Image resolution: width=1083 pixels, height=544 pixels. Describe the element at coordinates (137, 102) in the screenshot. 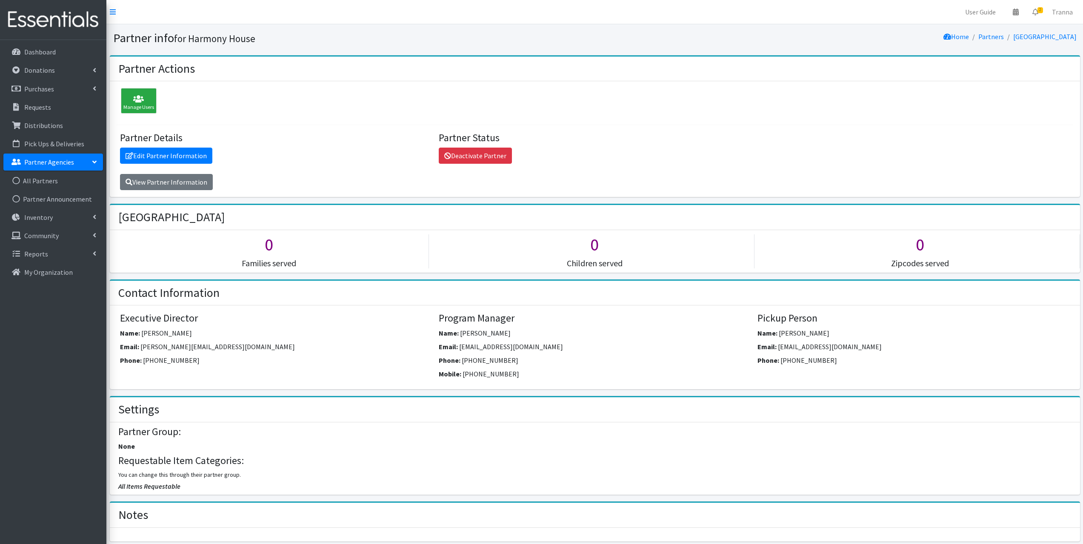

I see `a: Manage Users` at that location.